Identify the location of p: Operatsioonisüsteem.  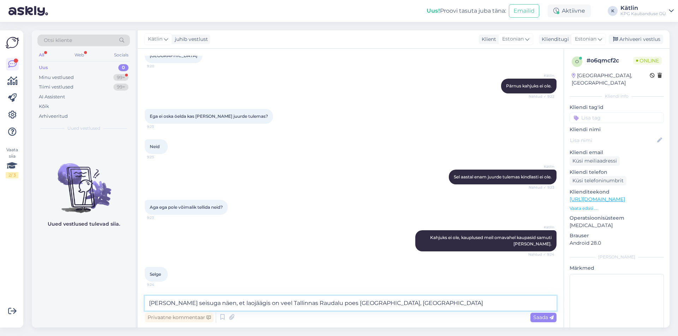
(616, 218).